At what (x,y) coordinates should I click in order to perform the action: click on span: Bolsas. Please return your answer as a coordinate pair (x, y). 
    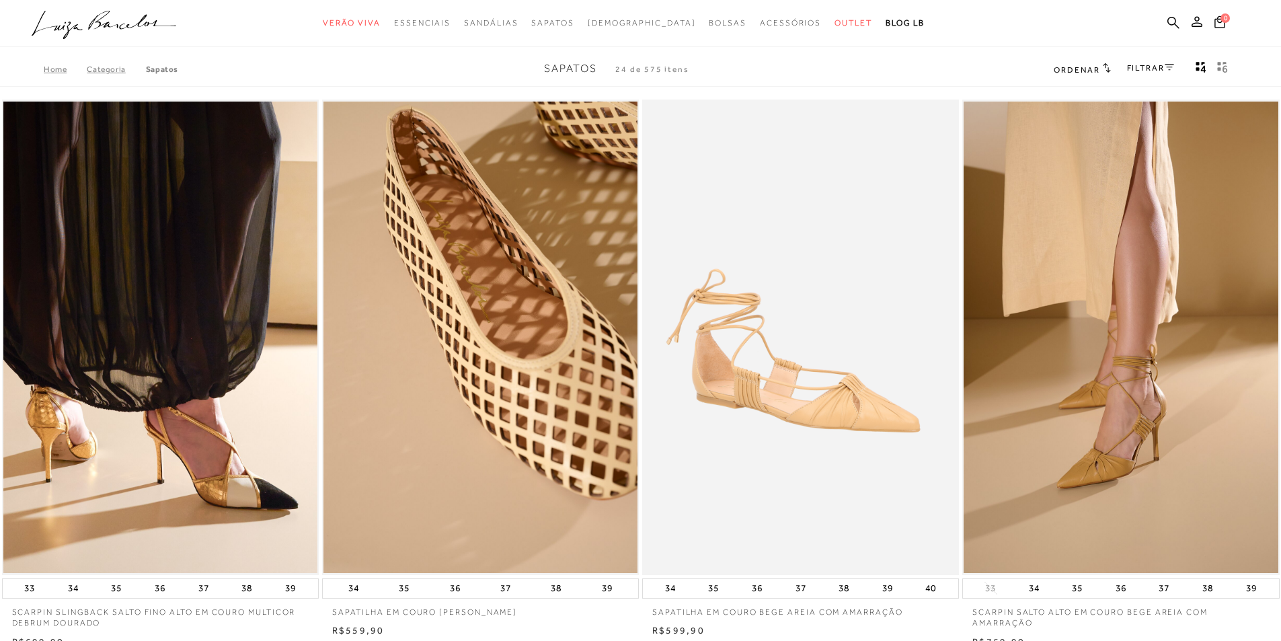
    Looking at the image, I should click on (727, 23).